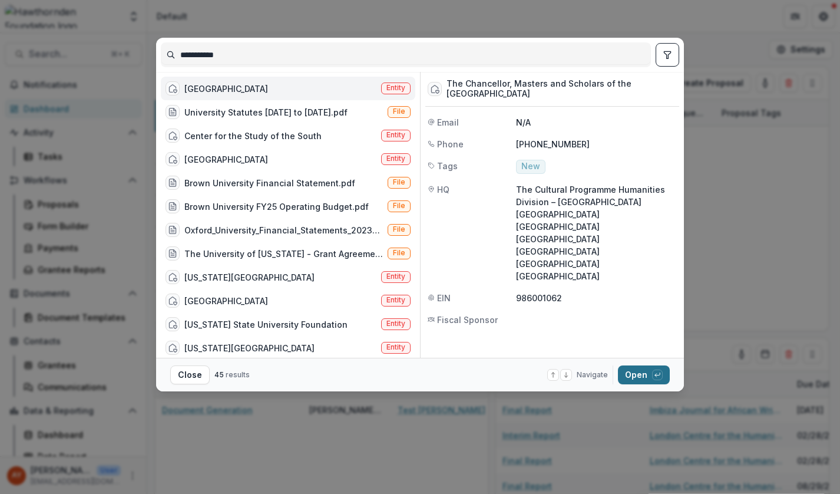 The image size is (840, 494). What do you see at coordinates (448, 122) in the screenshot?
I see `span: Email` at bounding box center [448, 122].